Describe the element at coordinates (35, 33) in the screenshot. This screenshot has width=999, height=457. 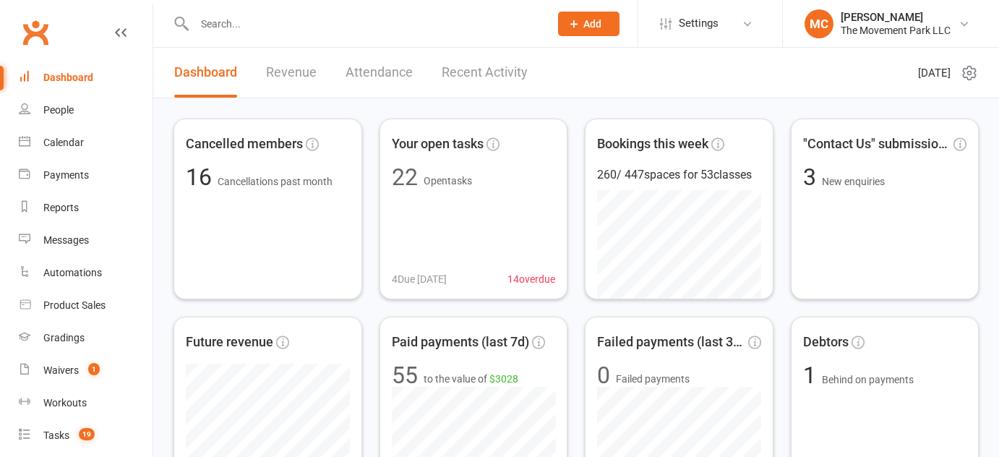
I see `a: Clubworx` at that location.